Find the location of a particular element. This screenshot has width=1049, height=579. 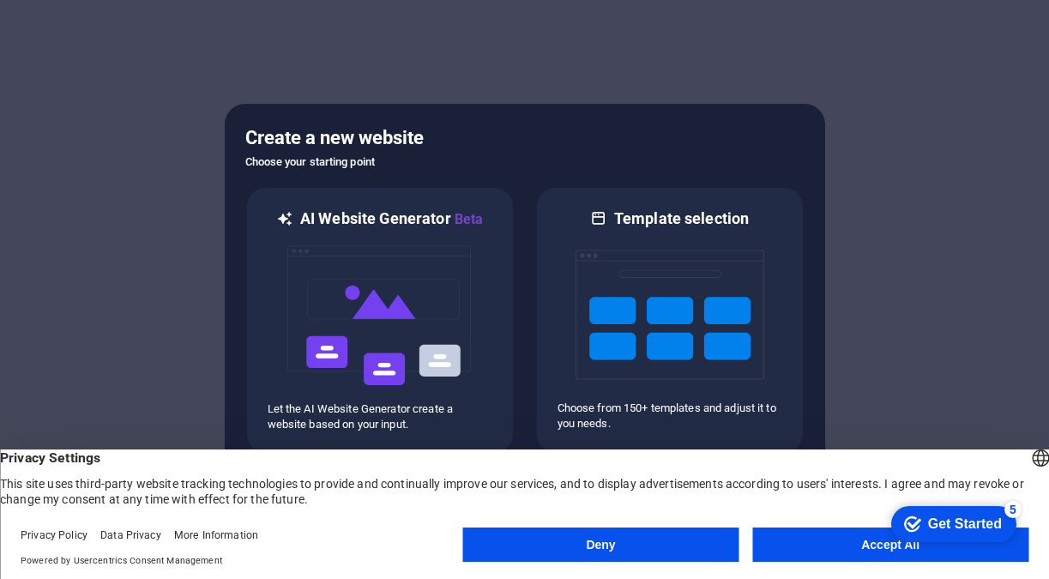

img: ai is located at coordinates (380, 316).